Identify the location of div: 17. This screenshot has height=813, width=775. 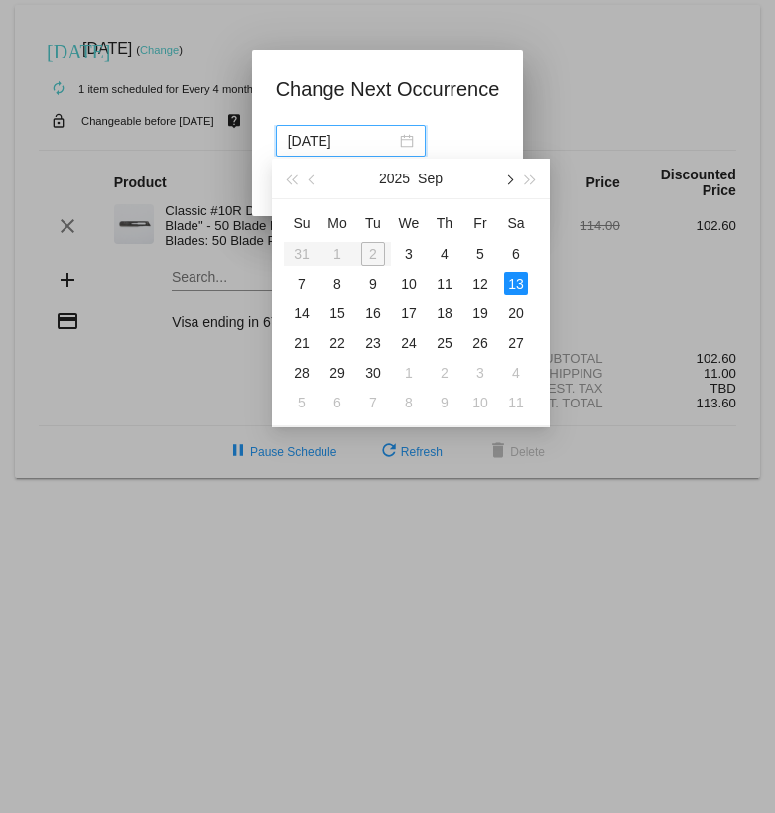
(409, 313).